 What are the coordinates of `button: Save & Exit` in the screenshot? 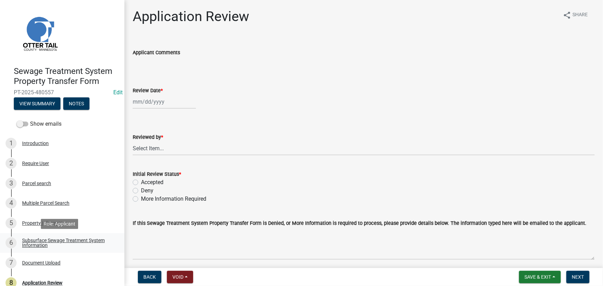 It's located at (539, 277).